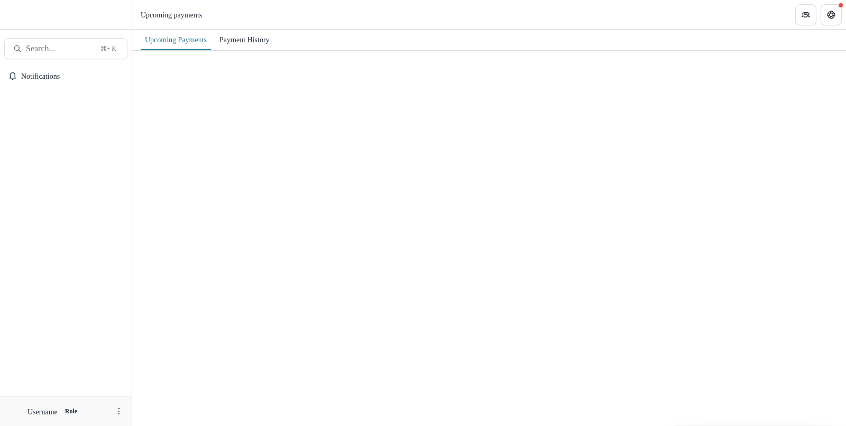  What do you see at coordinates (79, 412) in the screenshot?
I see `p: Role` at bounding box center [79, 412].